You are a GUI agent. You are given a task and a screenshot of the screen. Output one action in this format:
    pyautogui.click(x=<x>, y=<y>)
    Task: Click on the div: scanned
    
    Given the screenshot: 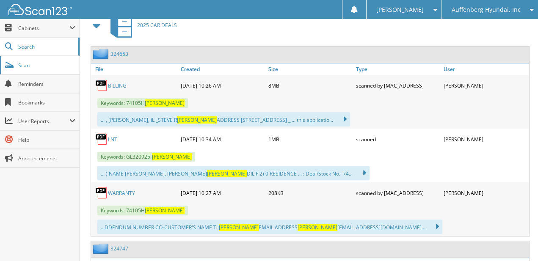 What is the action you would take?
    pyautogui.click(x=397, y=139)
    